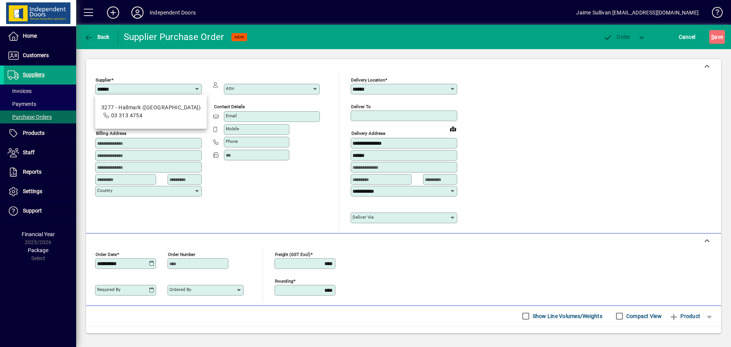  I want to click on mat-label: Rounding, so click(284, 281).